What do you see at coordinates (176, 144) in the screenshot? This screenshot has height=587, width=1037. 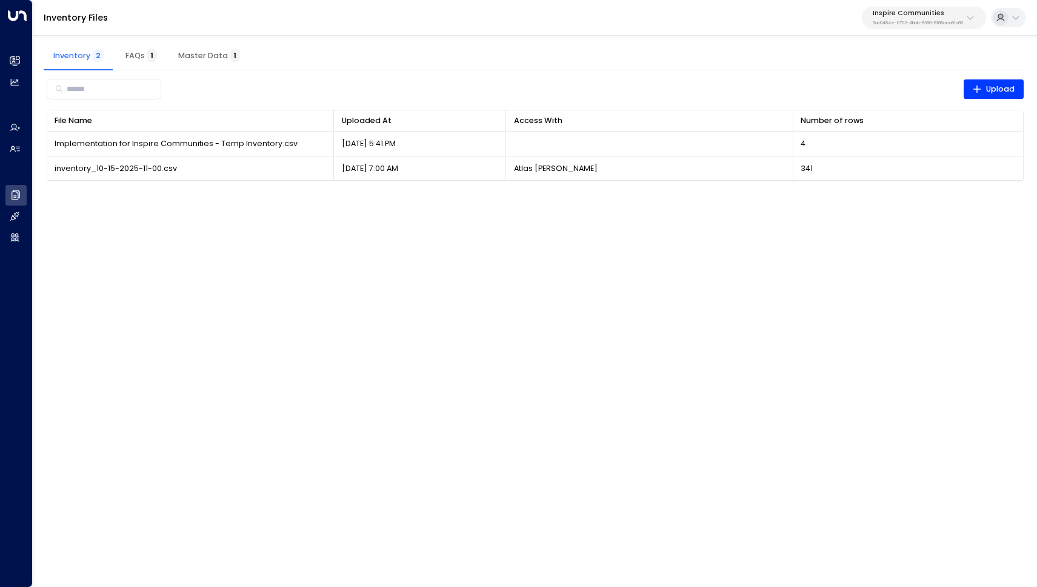 I see `span: Implementation for Inspire Communities - Temp Inventory.csv` at bounding box center [176, 144].